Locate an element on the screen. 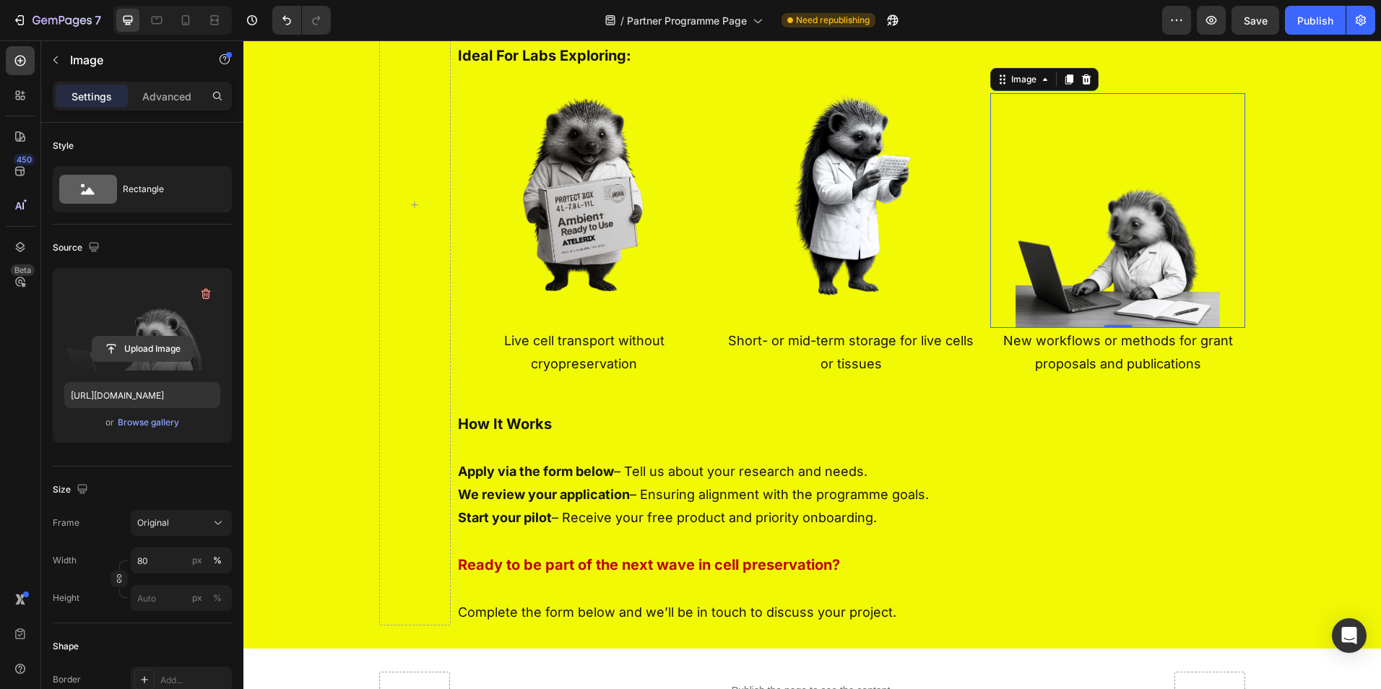 The image size is (1381, 689). p: 7 is located at coordinates (98, 20).